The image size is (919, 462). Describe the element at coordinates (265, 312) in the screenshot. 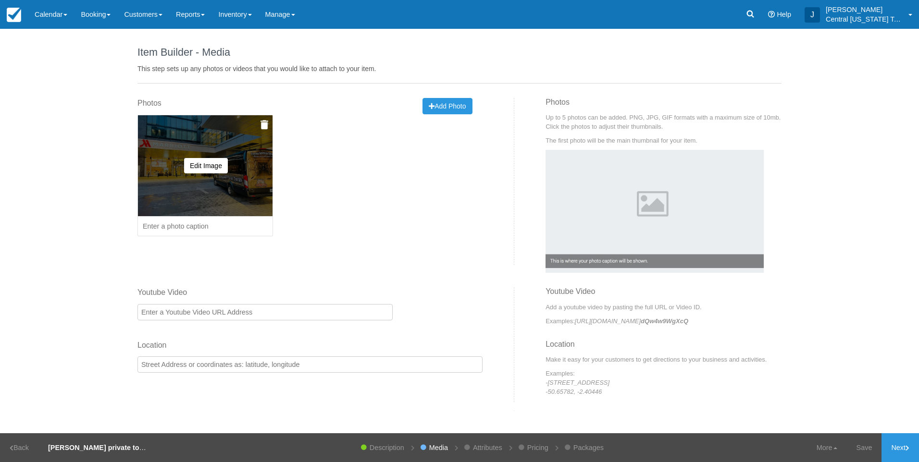

I see `input: Enter a Youtube Video URL Address` at that location.